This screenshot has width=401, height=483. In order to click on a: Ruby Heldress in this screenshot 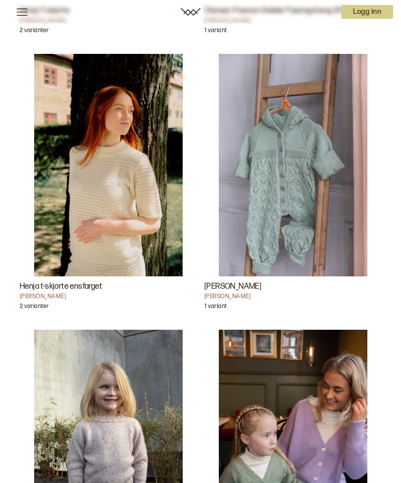, I will do `click(292, 186)`.